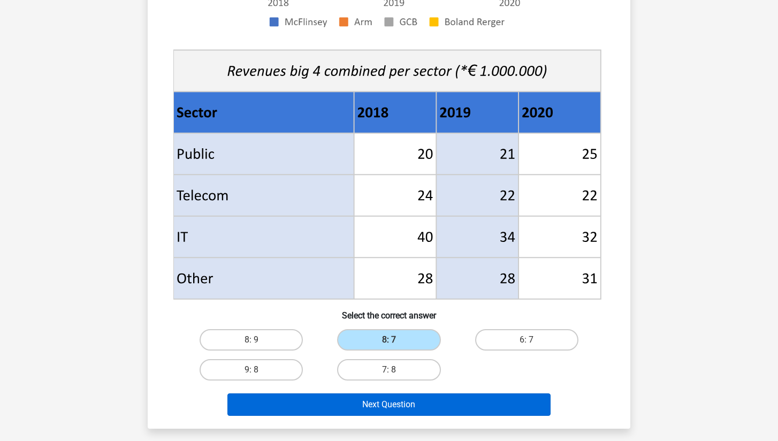 The height and width of the screenshot is (441, 778). Describe the element at coordinates (251, 340) in the screenshot. I see `label: 8: 9` at that location.